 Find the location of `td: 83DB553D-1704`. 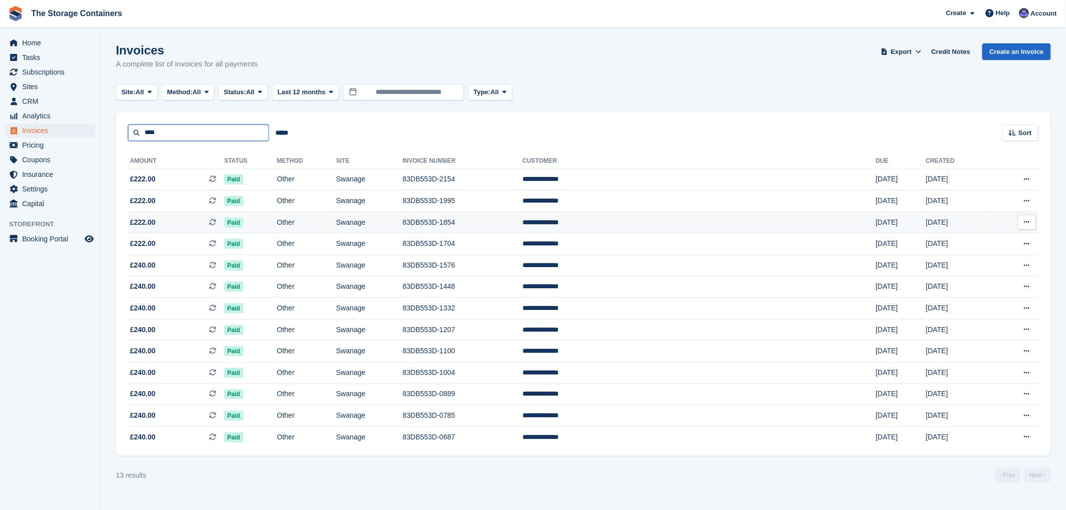

td: 83DB553D-1704 is located at coordinates (462, 244).